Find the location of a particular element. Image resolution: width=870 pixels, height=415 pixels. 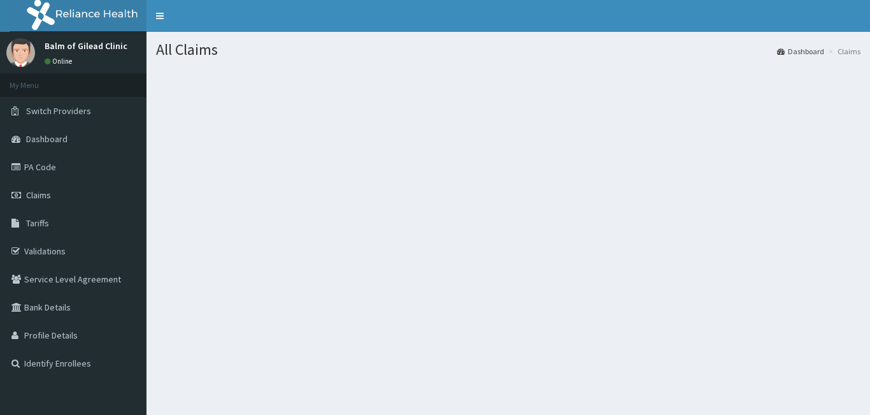

a: Online is located at coordinates (60, 61).